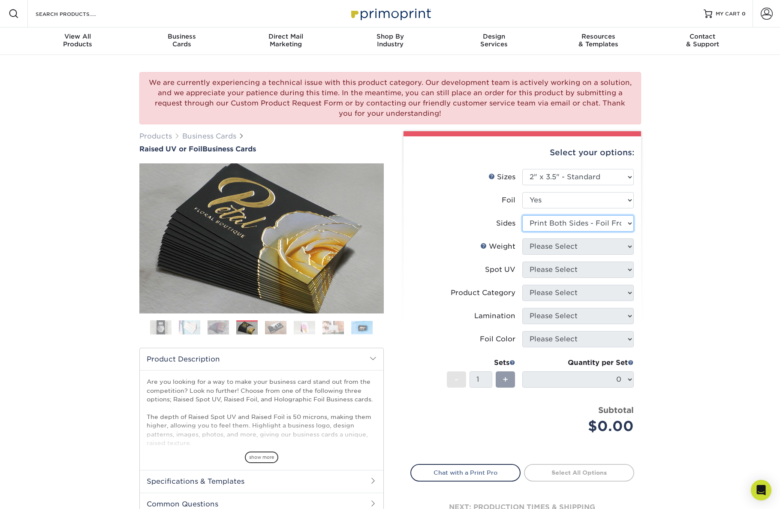 This screenshot has width=780, height=509. I want to click on a: Shop ByIndustry, so click(390, 41).